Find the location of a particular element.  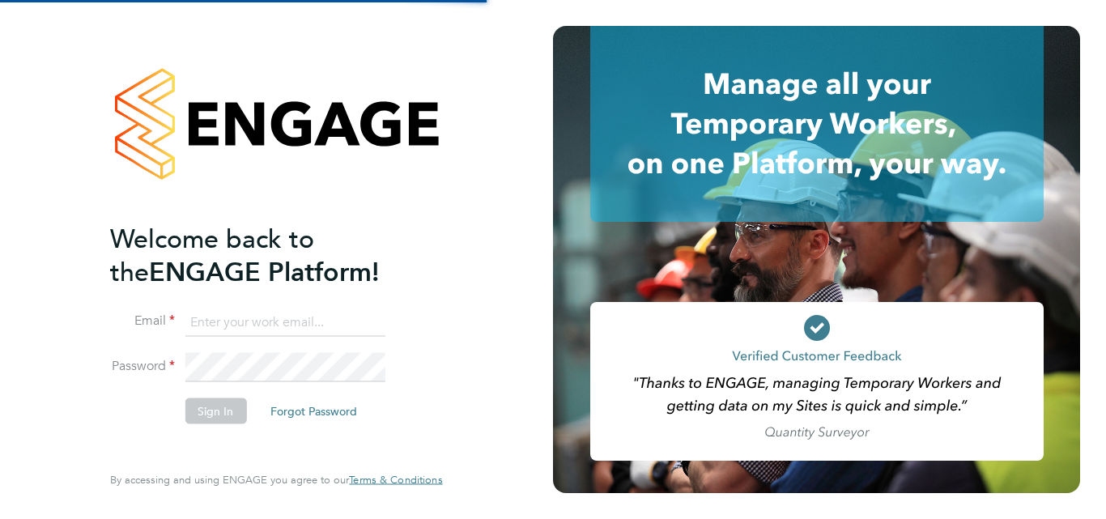

label: Password is located at coordinates (143, 366).